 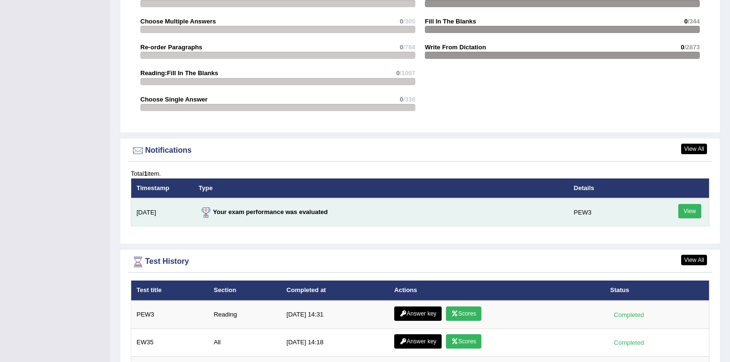 I want to click on th: Details, so click(x=610, y=188).